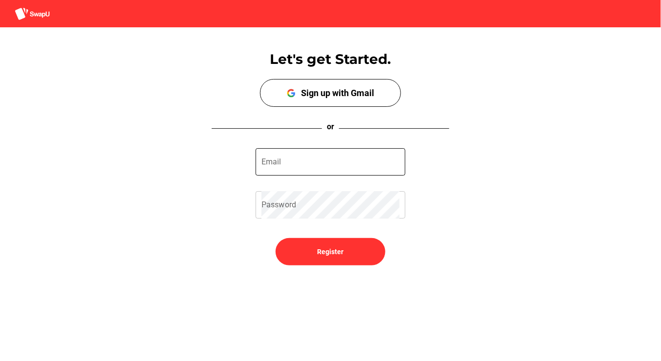 The image size is (661, 361). What do you see at coordinates (291, 93) in the screenshot?
I see `img: google-logo.e6216e10.png` at bounding box center [291, 93].